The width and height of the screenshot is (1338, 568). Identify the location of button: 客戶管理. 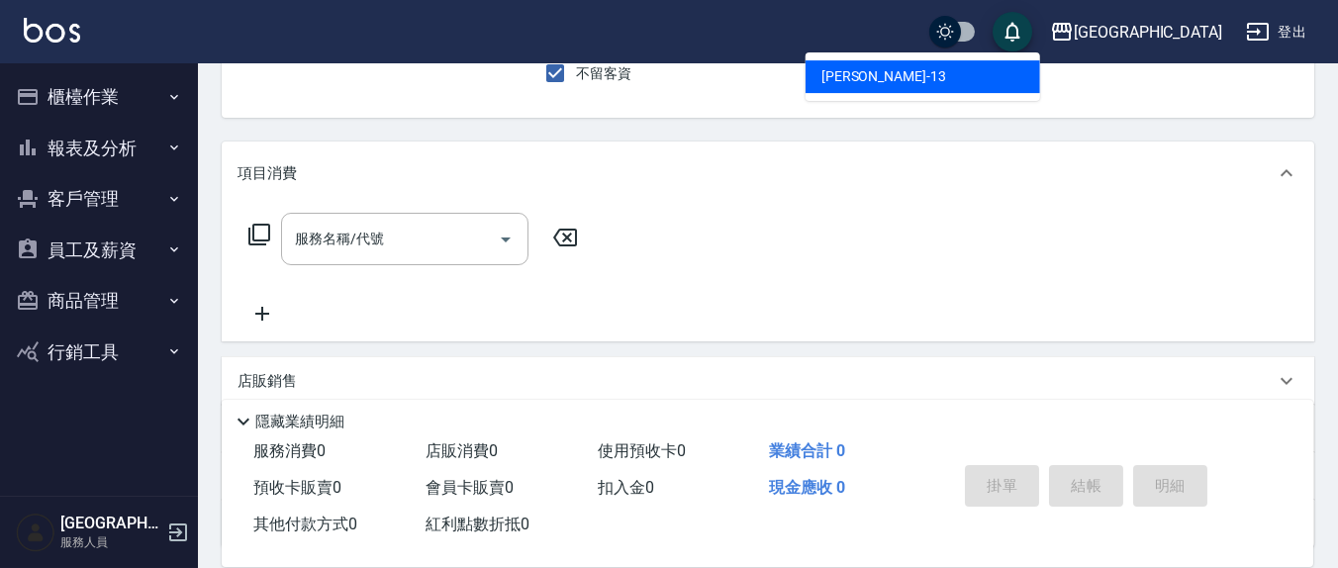
(99, 199).